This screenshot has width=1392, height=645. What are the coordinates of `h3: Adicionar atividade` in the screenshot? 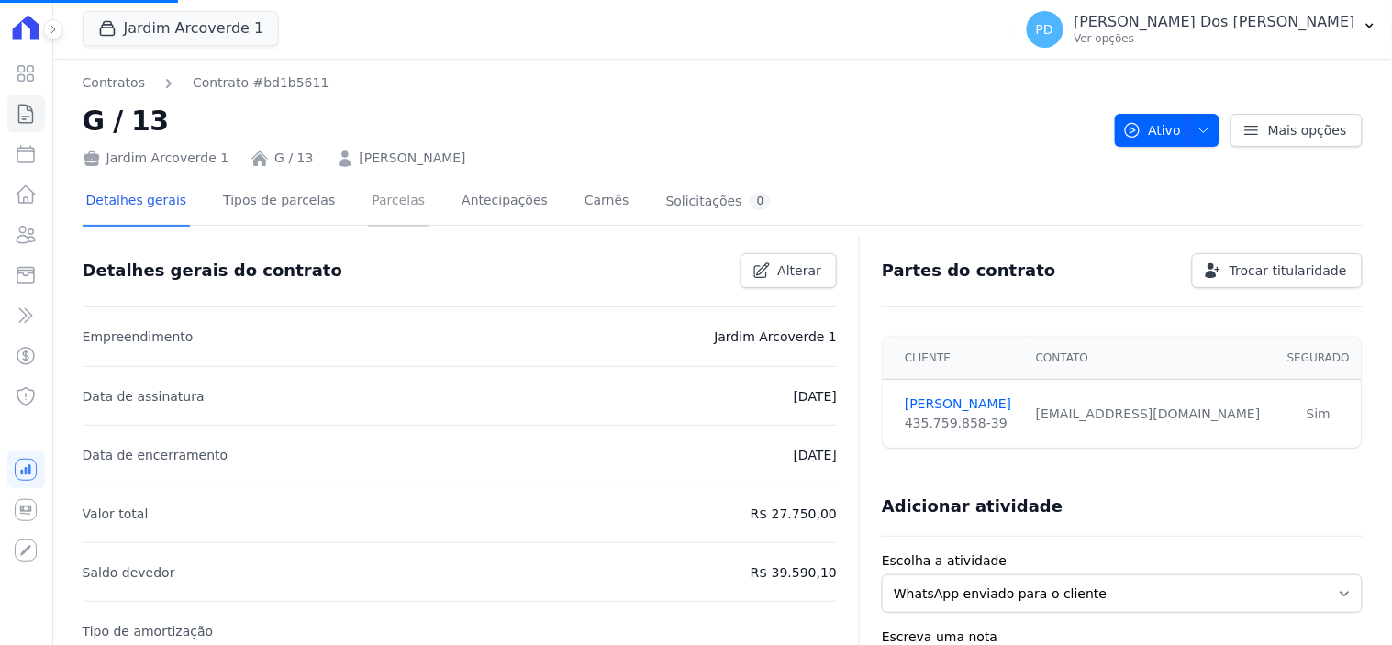 It's located at (972, 507).